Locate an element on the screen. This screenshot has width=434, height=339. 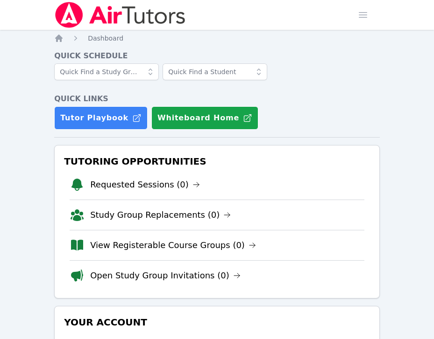
a: View Registerable Course Groups (0) is located at coordinates (173, 246).